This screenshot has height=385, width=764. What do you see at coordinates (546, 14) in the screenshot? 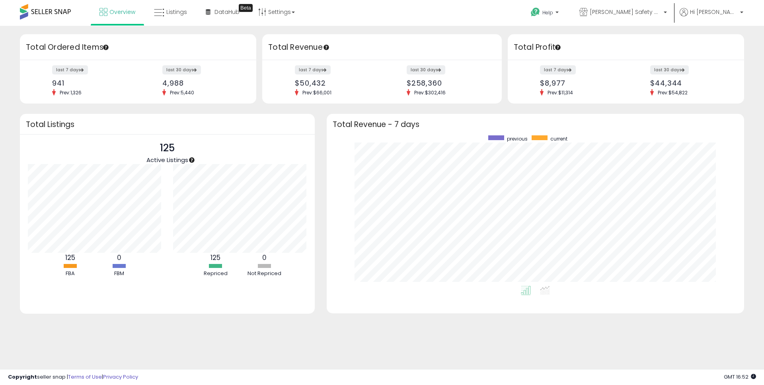
I see `a: Help` at bounding box center [546, 14].